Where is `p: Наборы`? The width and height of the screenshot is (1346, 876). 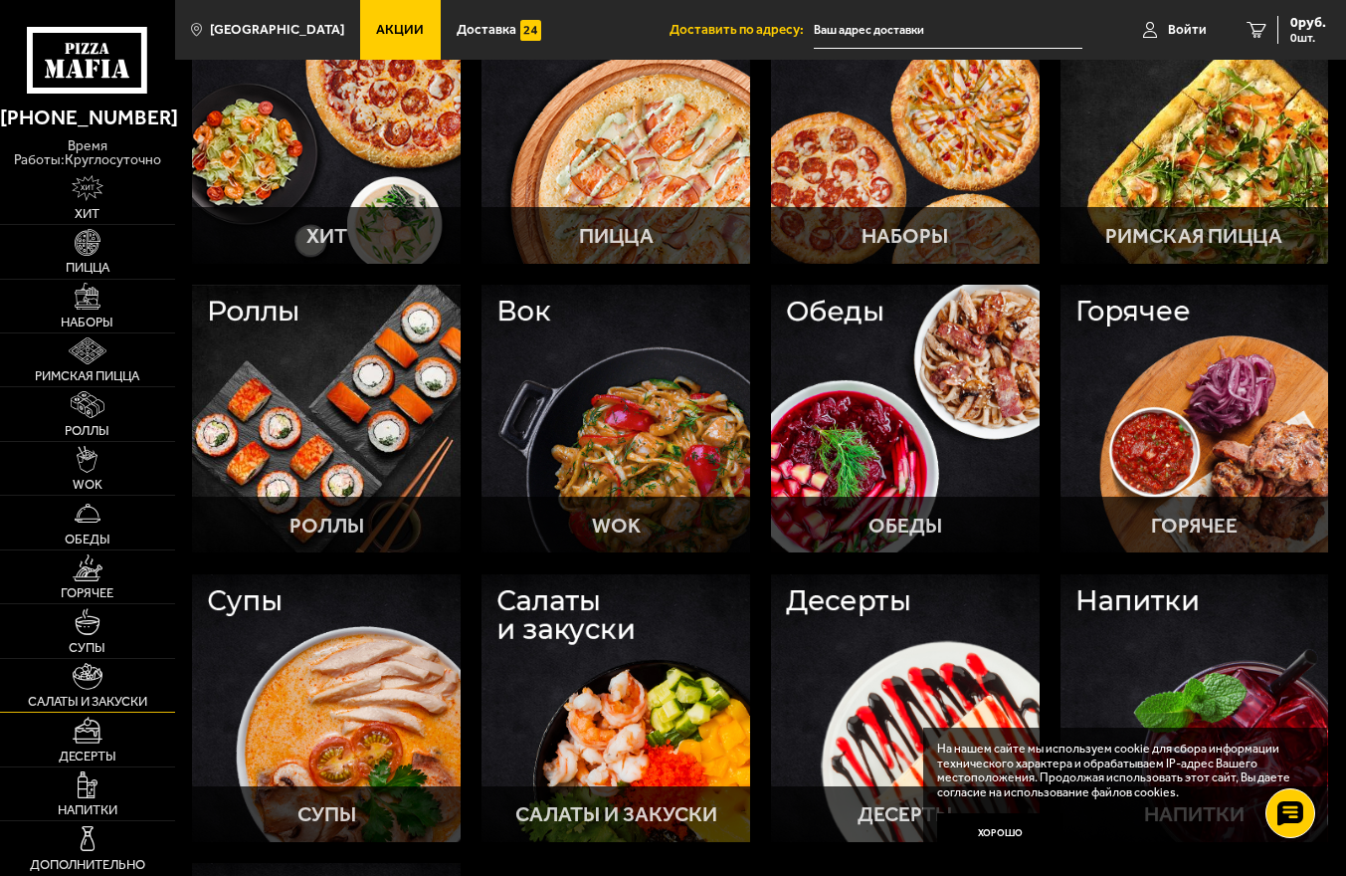
p: Наборы is located at coordinates (904, 235).